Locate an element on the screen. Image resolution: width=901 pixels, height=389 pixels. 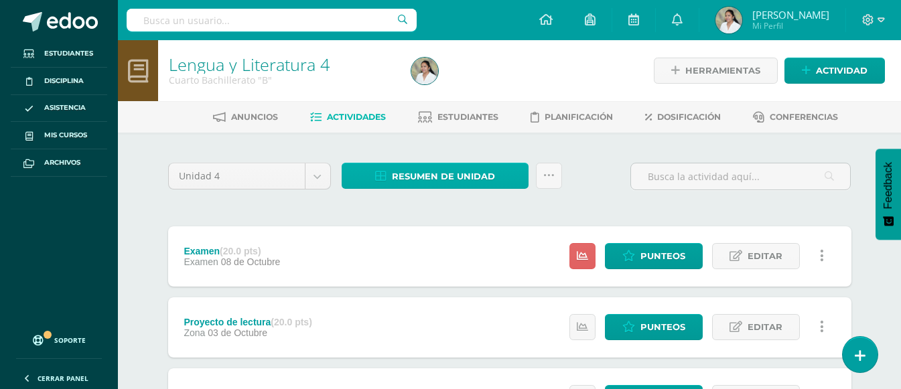
div: Proyecto de lectura is located at coordinates (247, 322).